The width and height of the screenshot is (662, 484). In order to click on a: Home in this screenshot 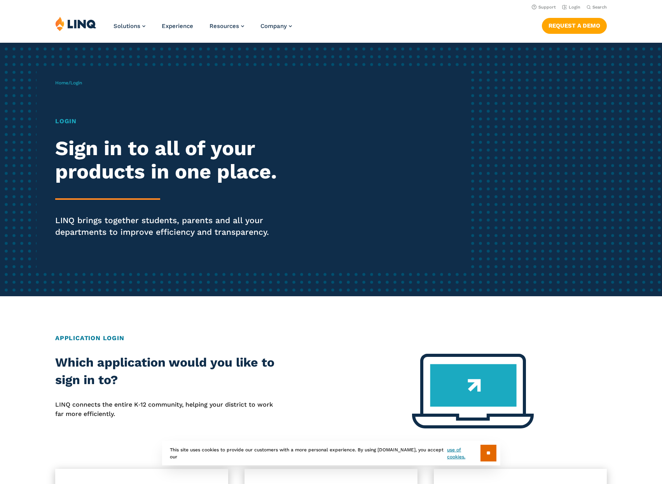, I will do `click(62, 83)`.